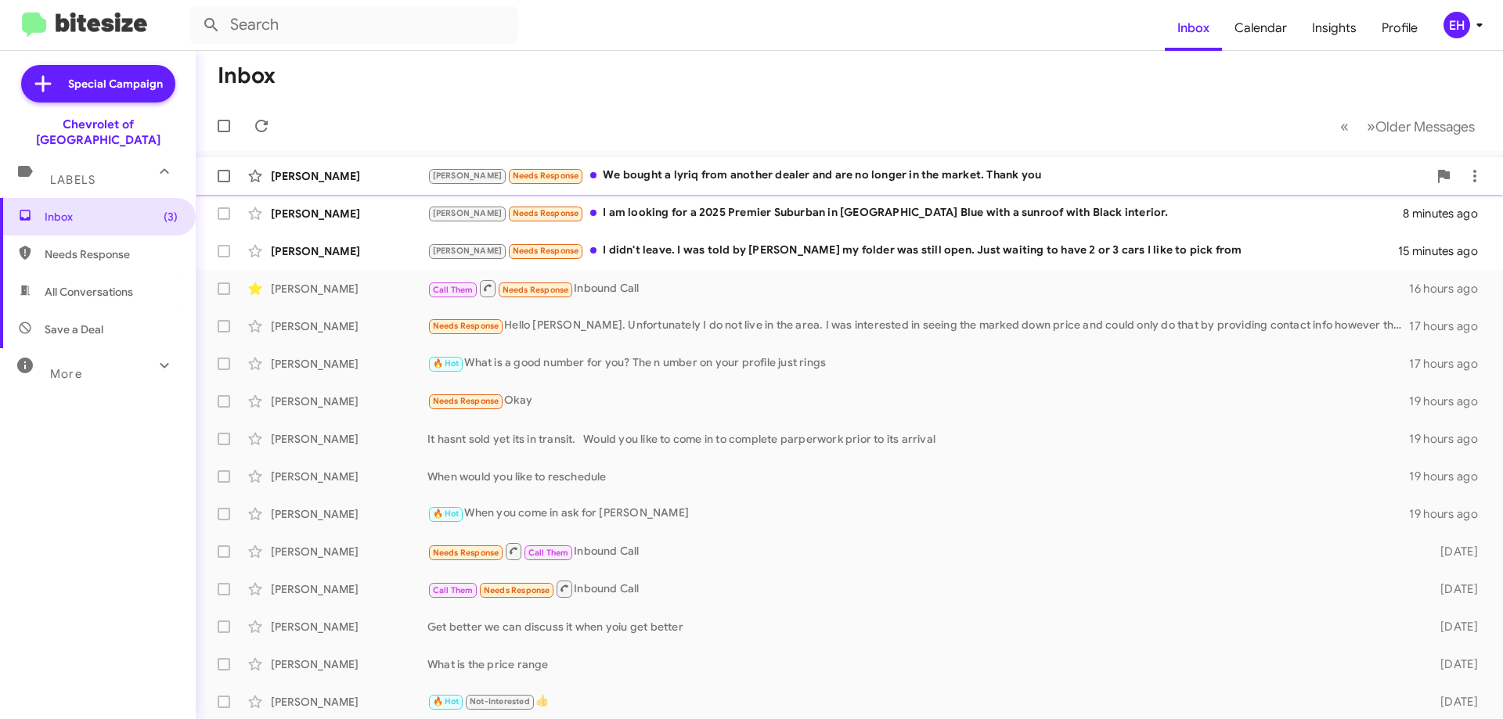  Describe the element at coordinates (1193, 28) in the screenshot. I see `a: Inbox` at that location.